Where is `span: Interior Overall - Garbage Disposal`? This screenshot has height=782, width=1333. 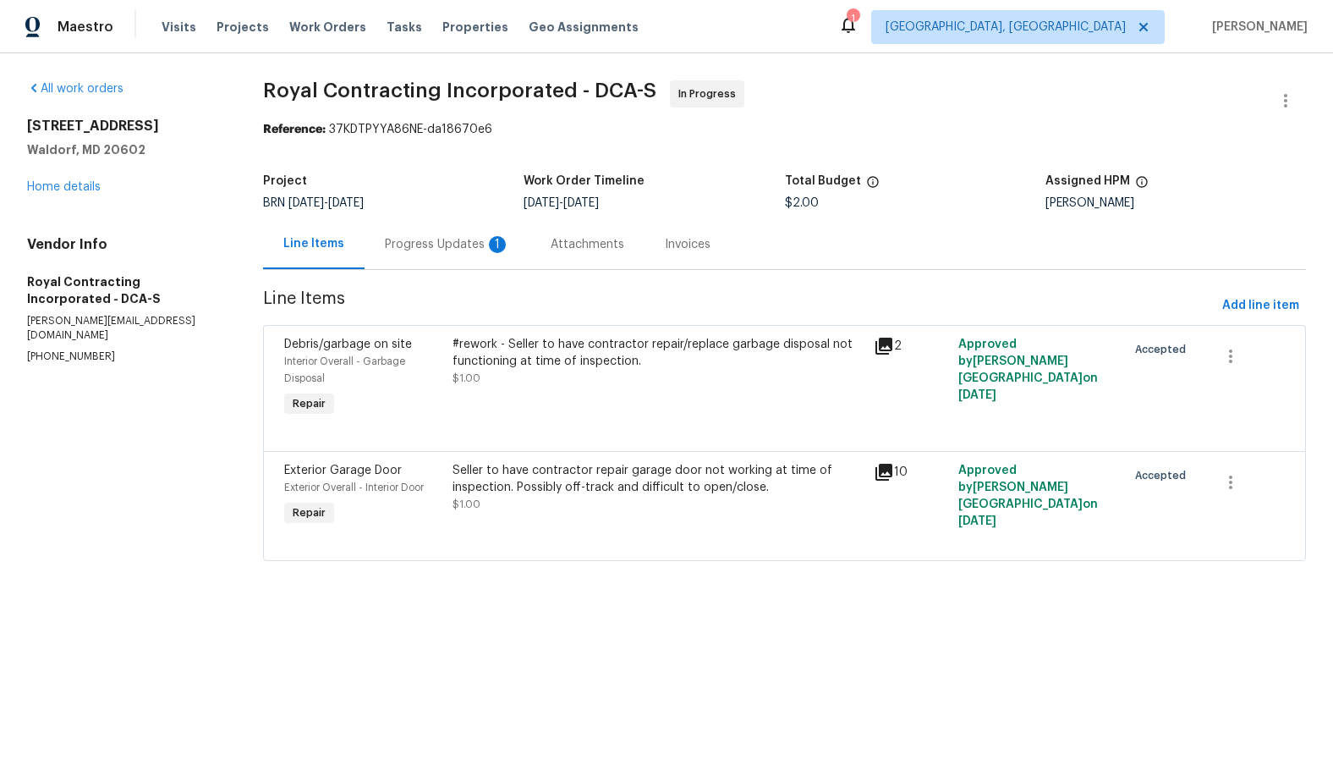 span: Interior Overall - Garbage Disposal is located at coordinates (344, 370).